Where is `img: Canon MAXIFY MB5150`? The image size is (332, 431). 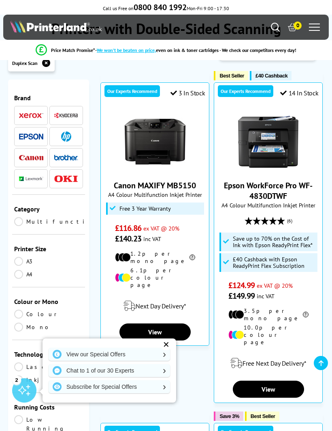 img: Canon MAXIFY MB5150 is located at coordinates (155, 141).